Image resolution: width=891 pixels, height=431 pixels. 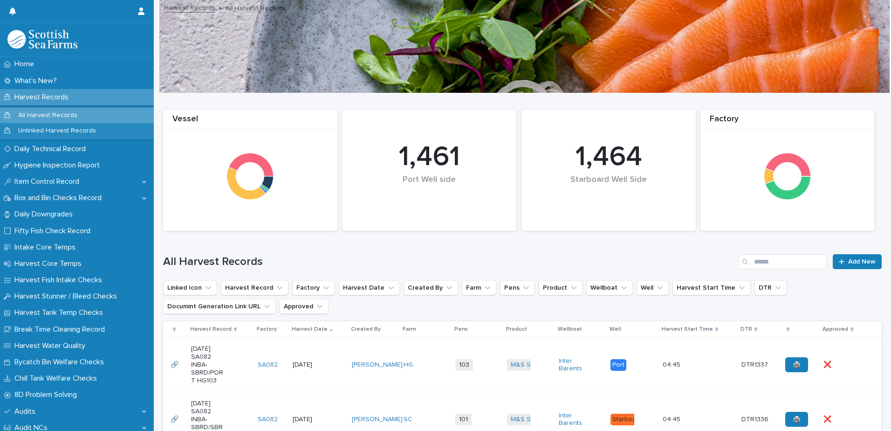 What do you see at coordinates (48, 181) in the screenshot?
I see `p: Item Control Record` at bounding box center [48, 181].